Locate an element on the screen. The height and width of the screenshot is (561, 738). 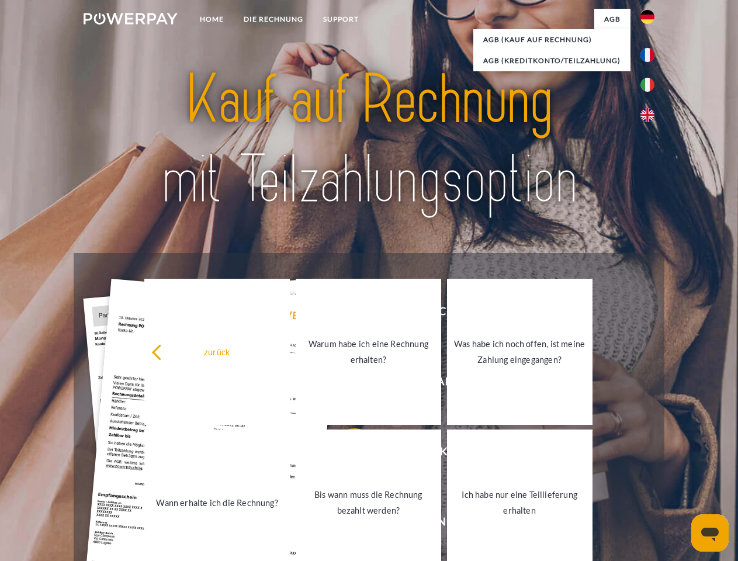
a: AGB (Kauf auf Rechnung) is located at coordinates (552, 40).